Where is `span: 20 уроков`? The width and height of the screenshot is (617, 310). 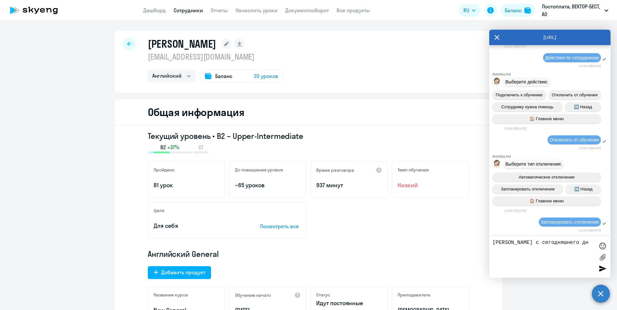 span: 20 уроков is located at coordinates (266, 76).